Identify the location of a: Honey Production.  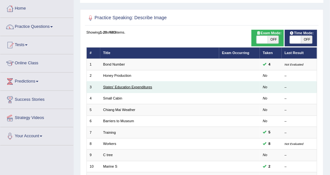
(117, 76).